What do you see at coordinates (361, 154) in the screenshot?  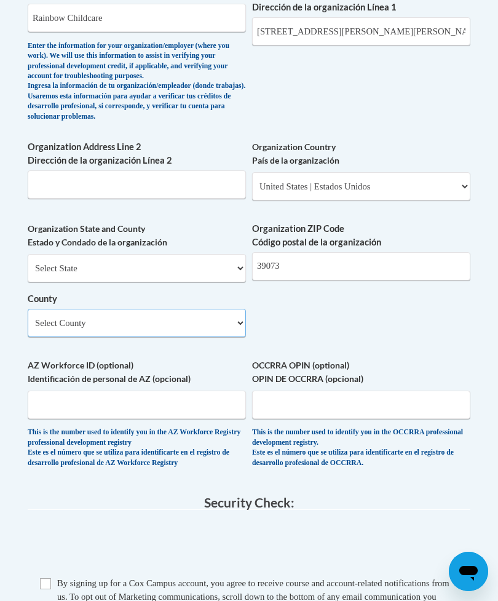 I see `label: Organization Country País de la organización` at bounding box center [361, 154].